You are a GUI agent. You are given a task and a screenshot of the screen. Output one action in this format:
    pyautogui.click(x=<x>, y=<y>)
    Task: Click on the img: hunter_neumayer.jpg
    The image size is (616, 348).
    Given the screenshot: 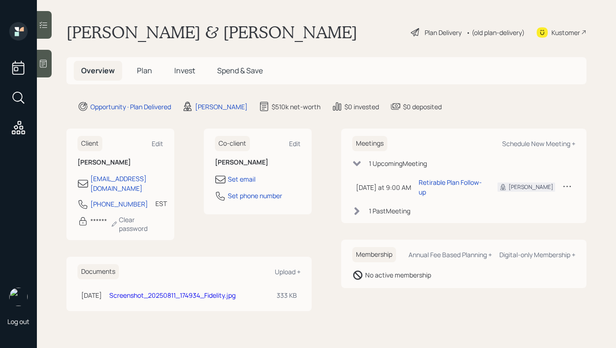 What is the action you would take?
    pyautogui.click(x=18, y=297)
    